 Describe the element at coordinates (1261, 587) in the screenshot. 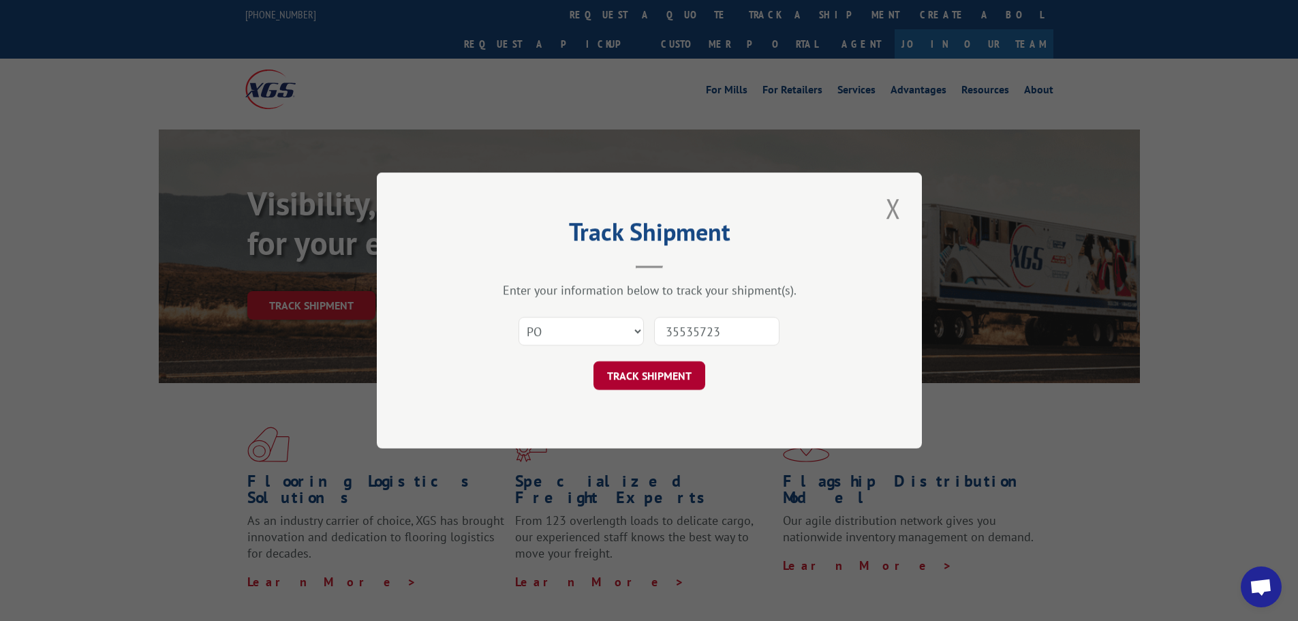

I see `a: Open chat` at that location.